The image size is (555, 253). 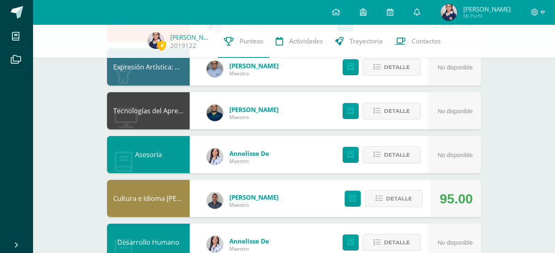 What do you see at coordinates (215, 200) in the screenshot?
I see `img: c930f3f73c3d00a5c92100a53b7a1b5a.png` at bounding box center [215, 200].